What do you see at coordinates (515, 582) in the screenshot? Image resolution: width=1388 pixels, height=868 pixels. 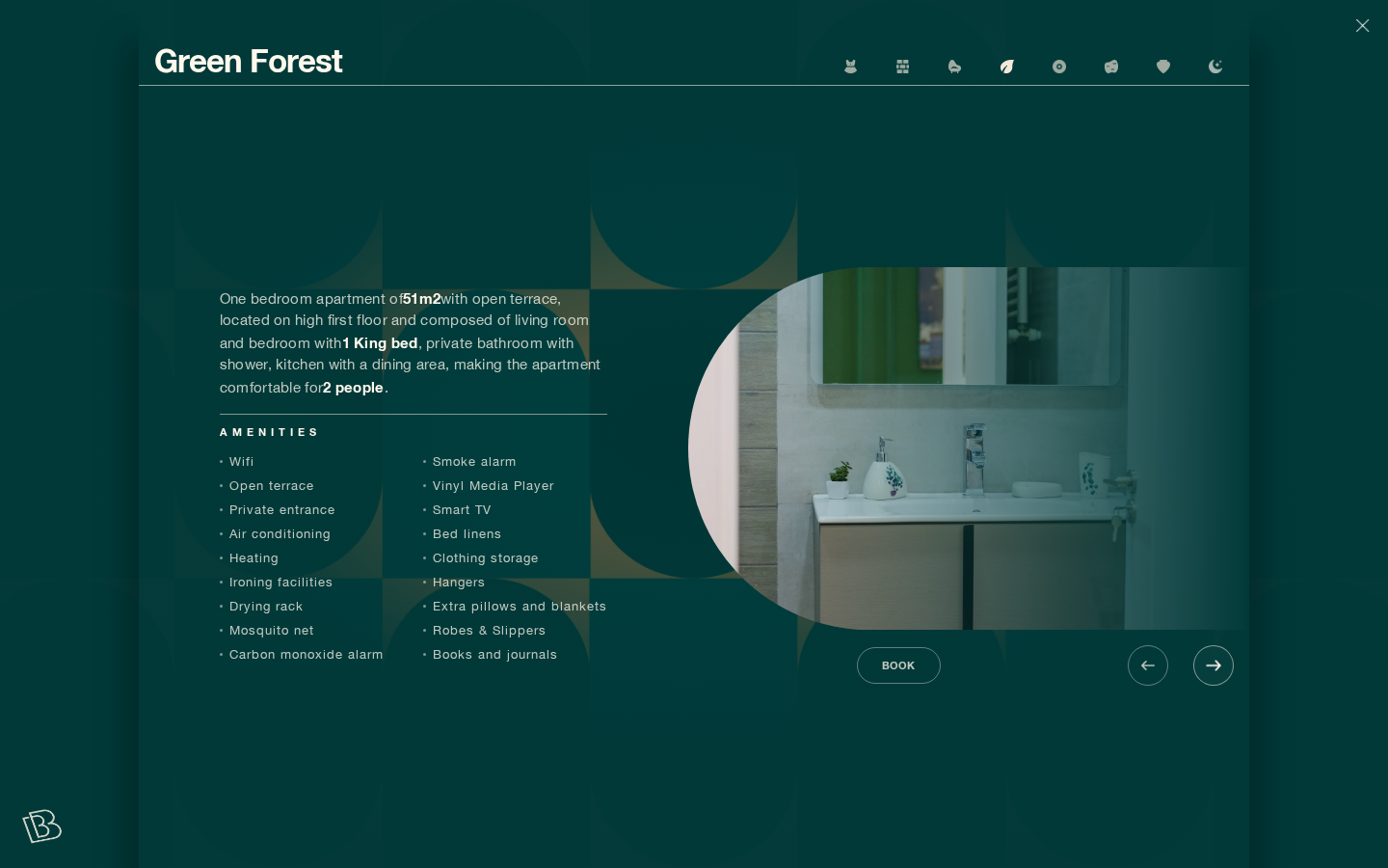 I see `div: Hangers` at bounding box center [515, 582].